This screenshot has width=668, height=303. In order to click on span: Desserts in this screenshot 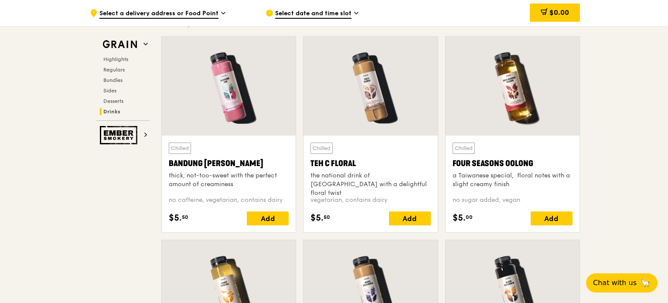, I will do `click(113, 101)`.